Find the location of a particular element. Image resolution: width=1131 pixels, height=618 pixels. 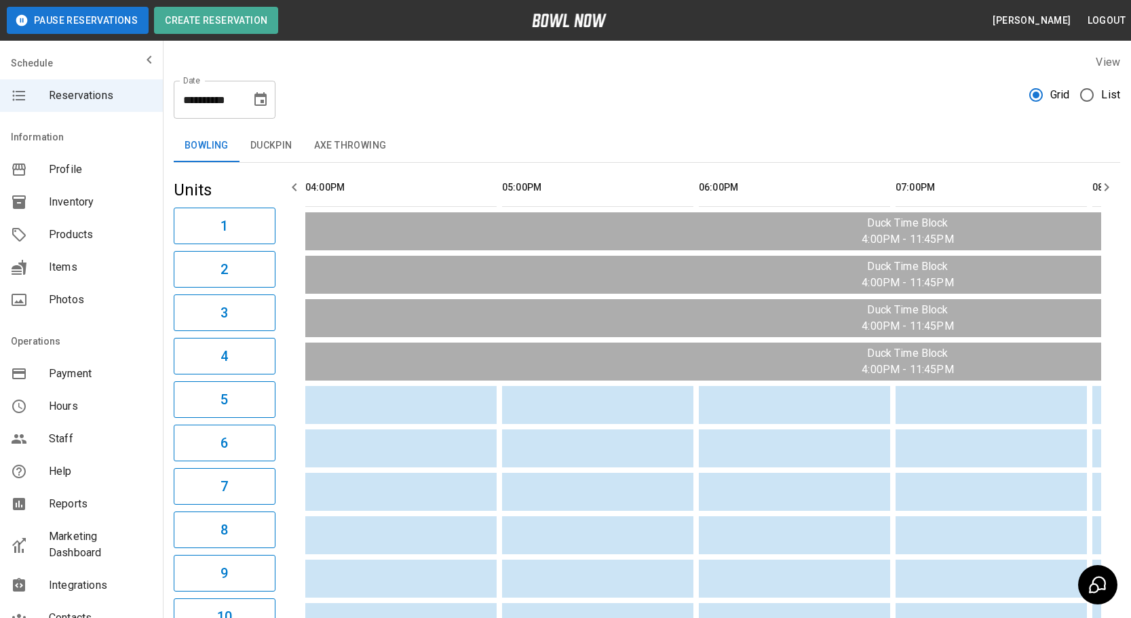

button: 7 is located at coordinates (225, 487).